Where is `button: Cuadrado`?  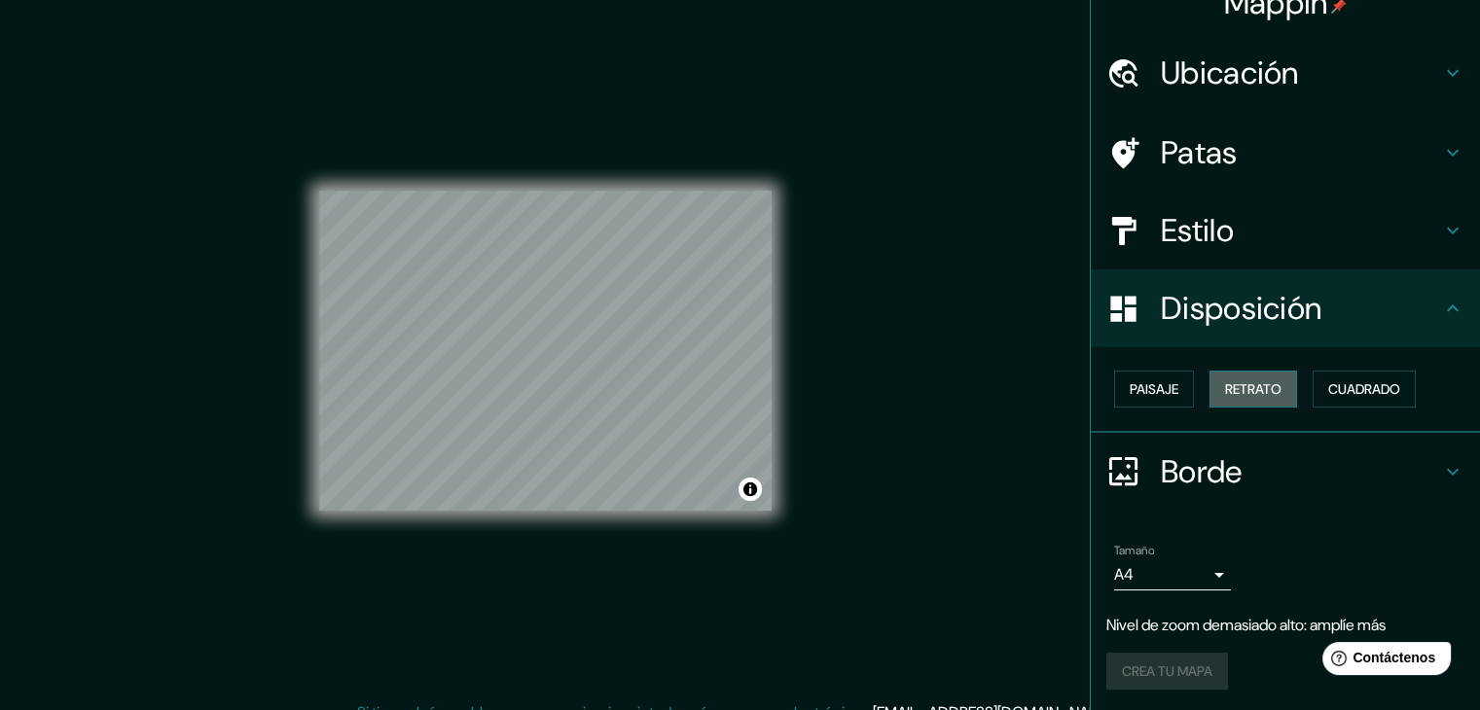
button: Cuadrado is located at coordinates (1364, 389).